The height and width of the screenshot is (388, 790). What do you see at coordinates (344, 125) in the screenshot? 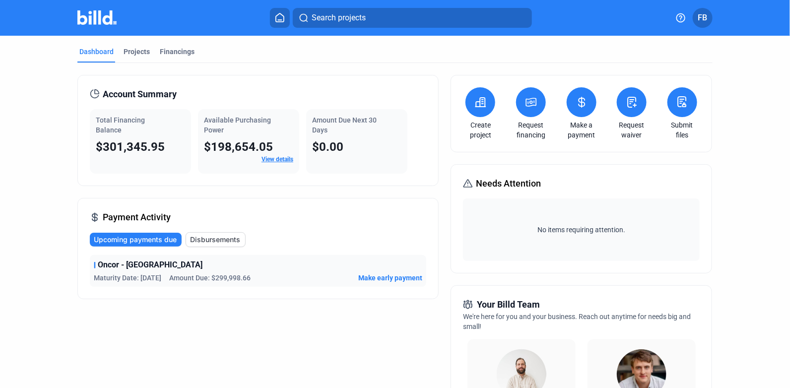
I see `span: Amount Due Next 30 Days` at bounding box center [344, 125].